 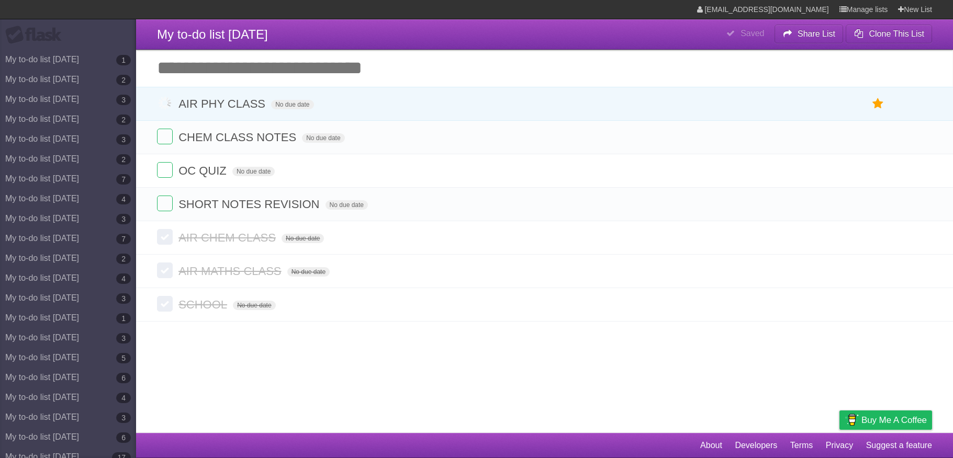 What do you see at coordinates (839, 446) in the screenshot?
I see `a: Privacy` at bounding box center [839, 446].